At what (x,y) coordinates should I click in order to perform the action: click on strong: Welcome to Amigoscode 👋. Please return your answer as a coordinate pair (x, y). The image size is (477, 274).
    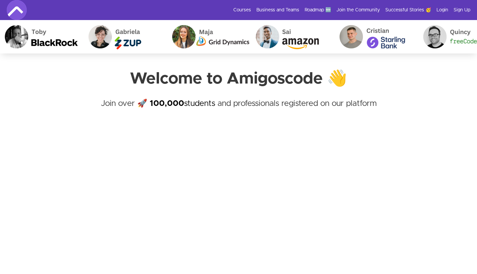
    Looking at the image, I should click on (238, 79).